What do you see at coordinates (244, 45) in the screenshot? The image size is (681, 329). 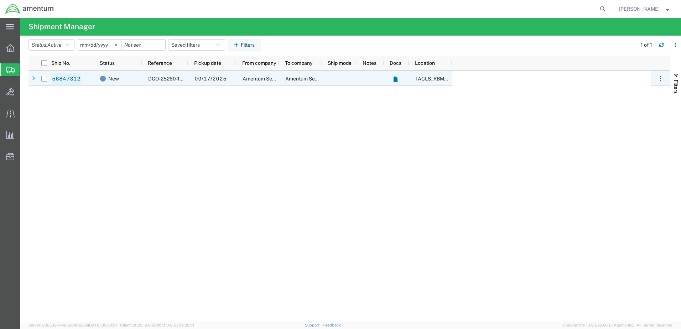 I see `button: Filters` at bounding box center [244, 45].